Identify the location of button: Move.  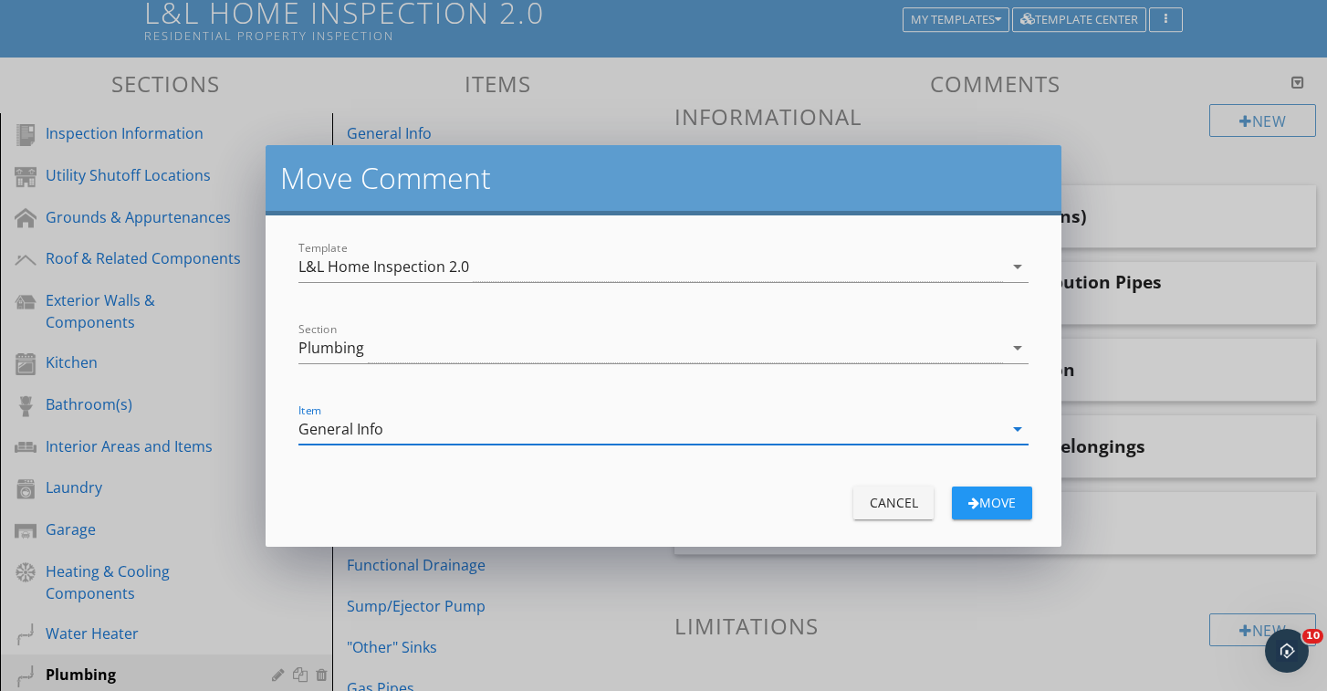
(992, 503).